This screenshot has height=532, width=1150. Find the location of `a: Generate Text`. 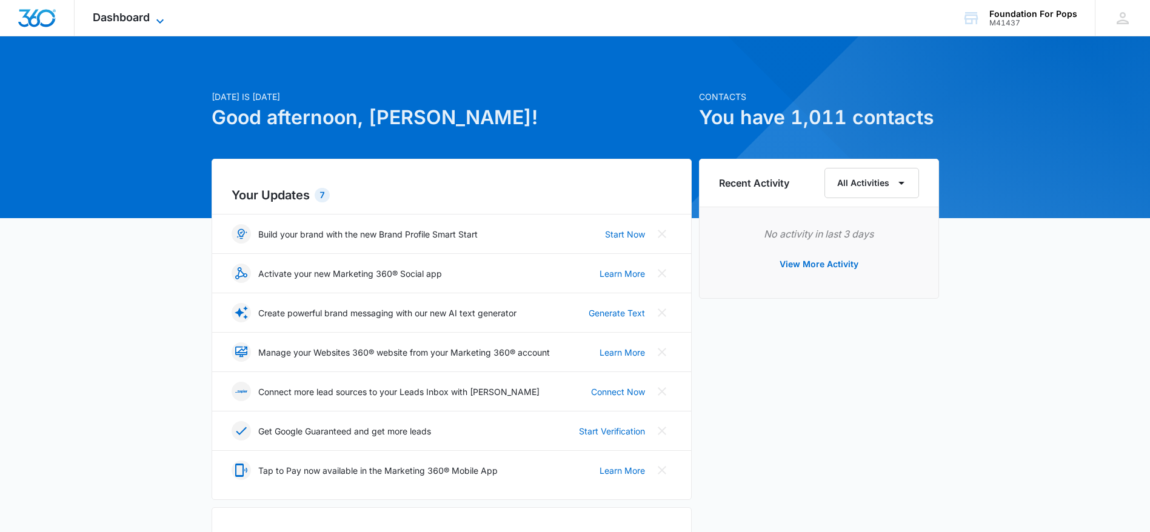

a: Generate Text is located at coordinates (617, 313).